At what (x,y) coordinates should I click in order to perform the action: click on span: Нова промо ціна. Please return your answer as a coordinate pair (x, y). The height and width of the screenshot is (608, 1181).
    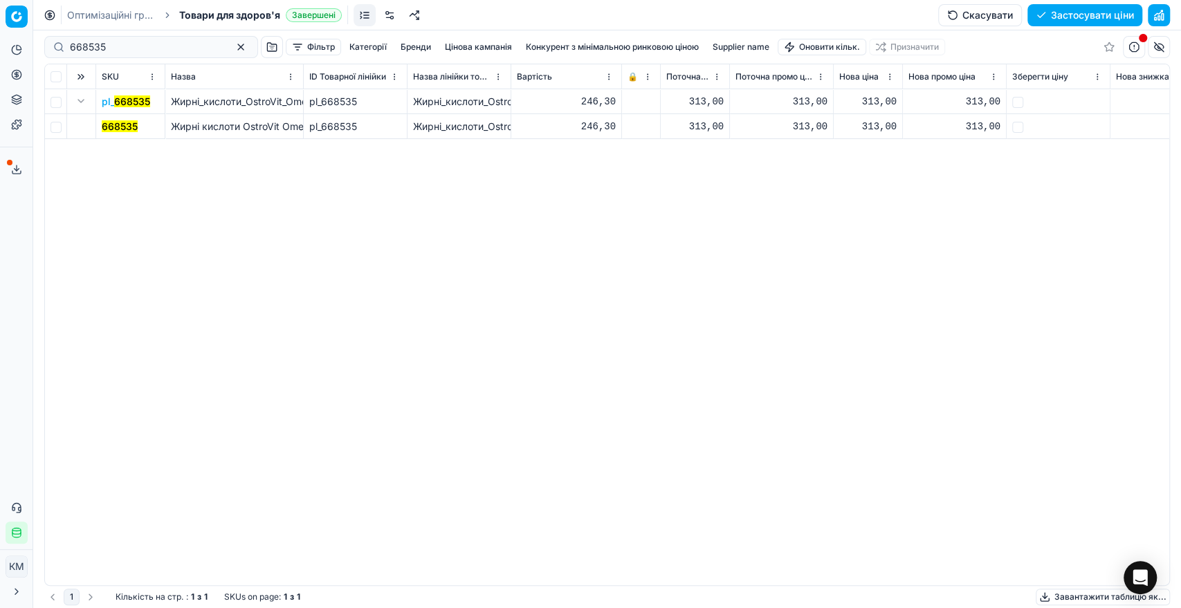
    Looking at the image, I should click on (942, 77).